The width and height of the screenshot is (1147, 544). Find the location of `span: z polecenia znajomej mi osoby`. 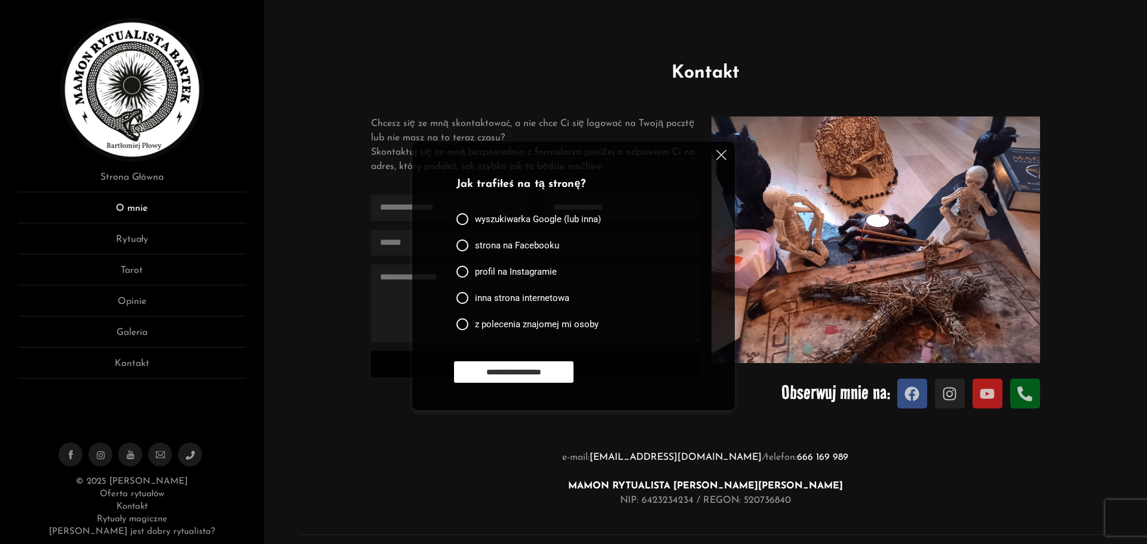

span: z polecenia znajomej mi osoby is located at coordinates (537, 324).